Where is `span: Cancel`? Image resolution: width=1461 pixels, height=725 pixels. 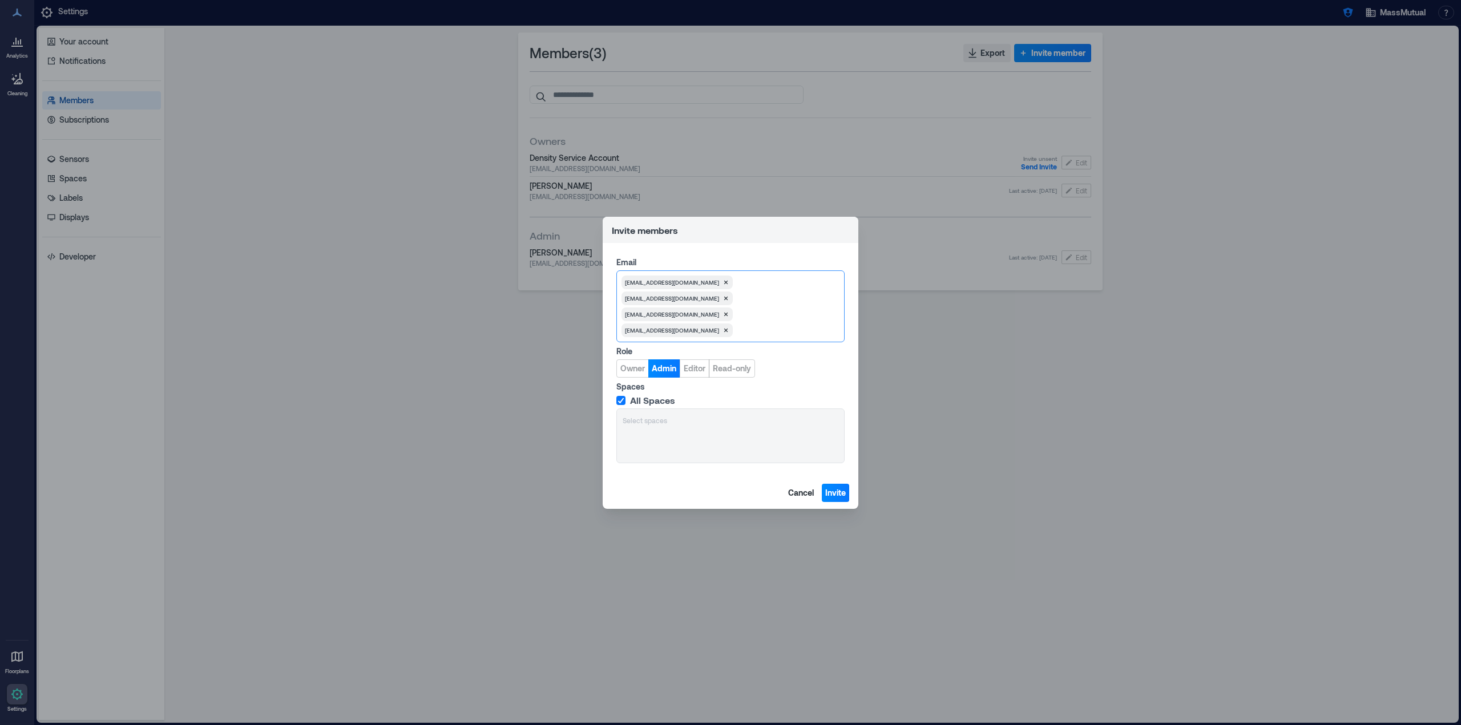
span: Cancel is located at coordinates (801, 493).